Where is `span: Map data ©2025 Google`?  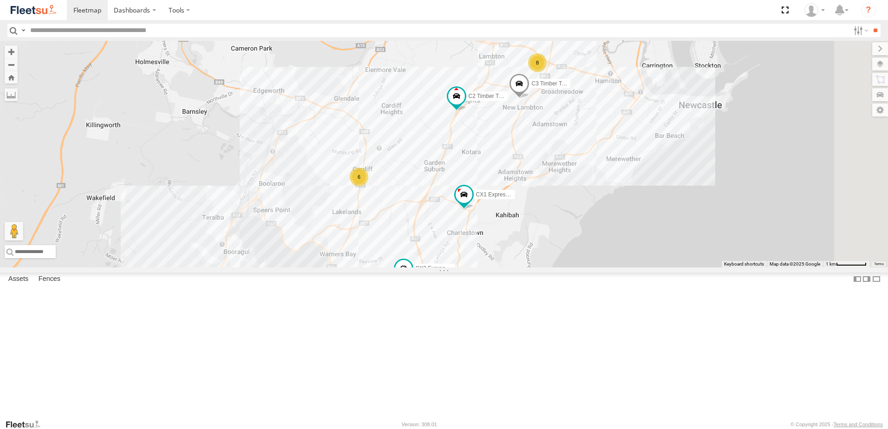
span: Map data ©2025 Google is located at coordinates (794, 264).